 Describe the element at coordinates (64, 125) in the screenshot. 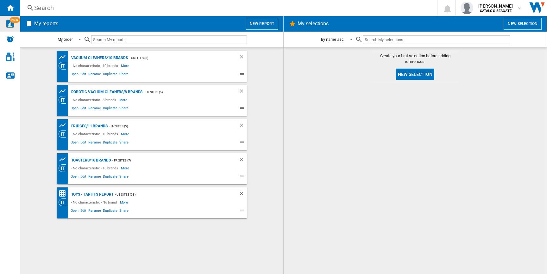

I see `div: Prices and No. offers by retailer graph` at that location.